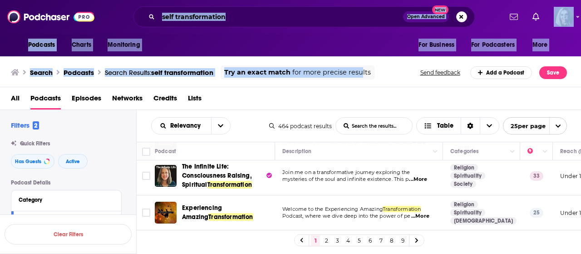  Describe the element at coordinates (73, 161) in the screenshot. I see `button: Active` at that location.